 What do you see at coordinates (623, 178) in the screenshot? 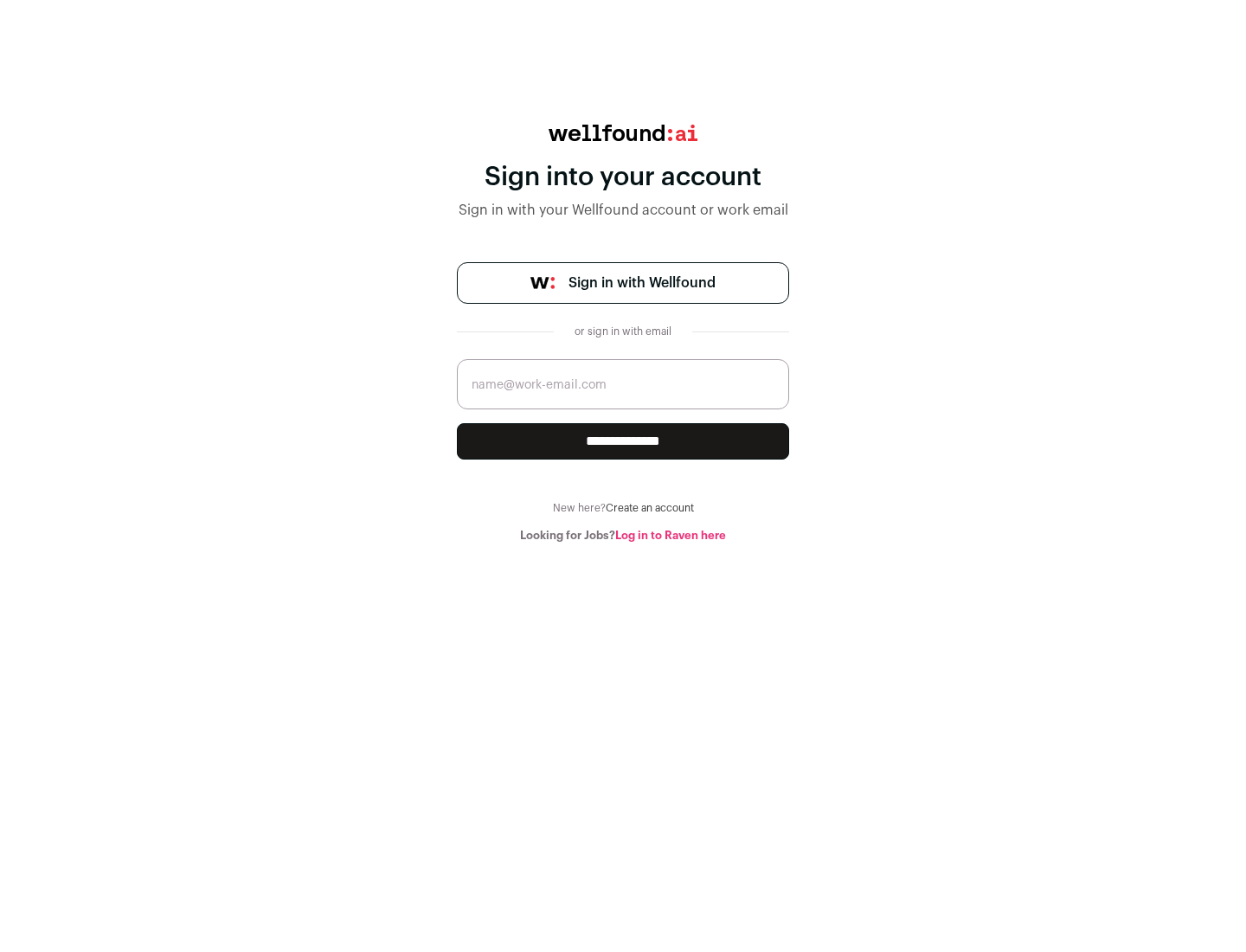
I see `div: Sign into your account` at bounding box center [623, 178].